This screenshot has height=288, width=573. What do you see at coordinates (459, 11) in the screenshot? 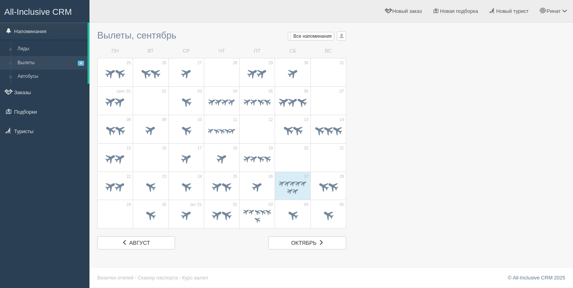
I see `span: Новая подборка` at bounding box center [459, 11].